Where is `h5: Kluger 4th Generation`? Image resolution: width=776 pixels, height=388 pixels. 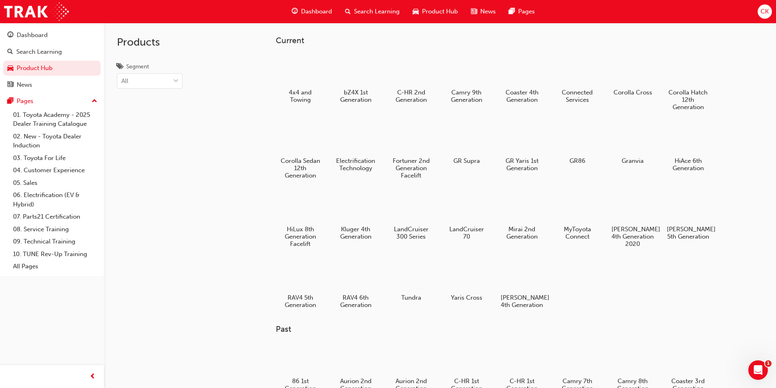 h5: Kluger 4th Generation is located at coordinates (356, 233).